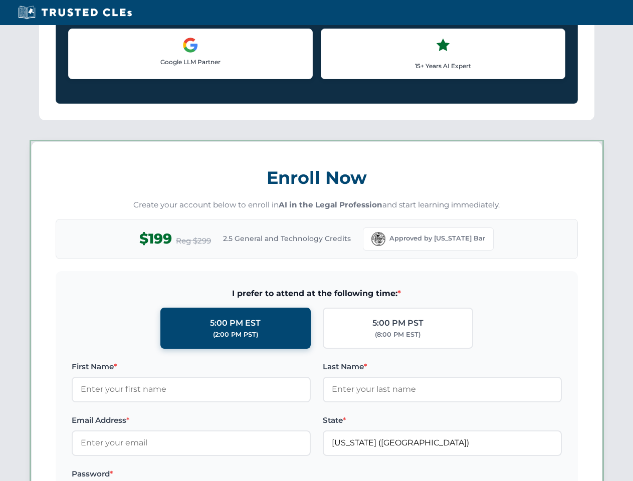  I want to click on span: Reg $299, so click(193, 241).